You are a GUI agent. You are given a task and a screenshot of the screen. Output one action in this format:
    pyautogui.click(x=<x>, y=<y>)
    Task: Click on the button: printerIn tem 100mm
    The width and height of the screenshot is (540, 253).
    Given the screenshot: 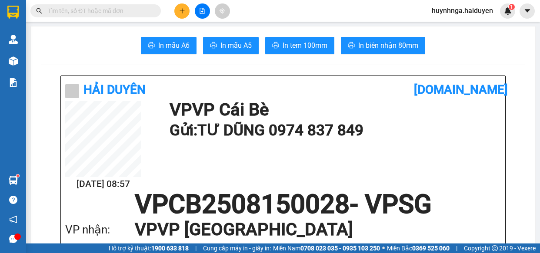 What is the action you would take?
    pyautogui.click(x=299, y=46)
    